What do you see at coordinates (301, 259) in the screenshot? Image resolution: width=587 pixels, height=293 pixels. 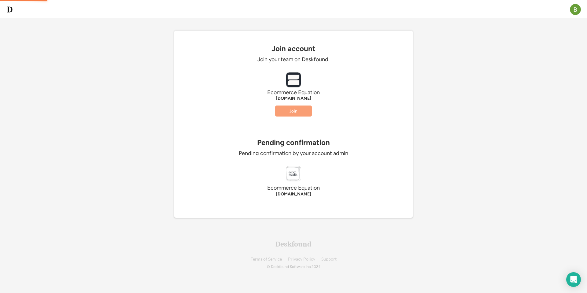 I see `a: Privacy Policy` at bounding box center [301, 259].